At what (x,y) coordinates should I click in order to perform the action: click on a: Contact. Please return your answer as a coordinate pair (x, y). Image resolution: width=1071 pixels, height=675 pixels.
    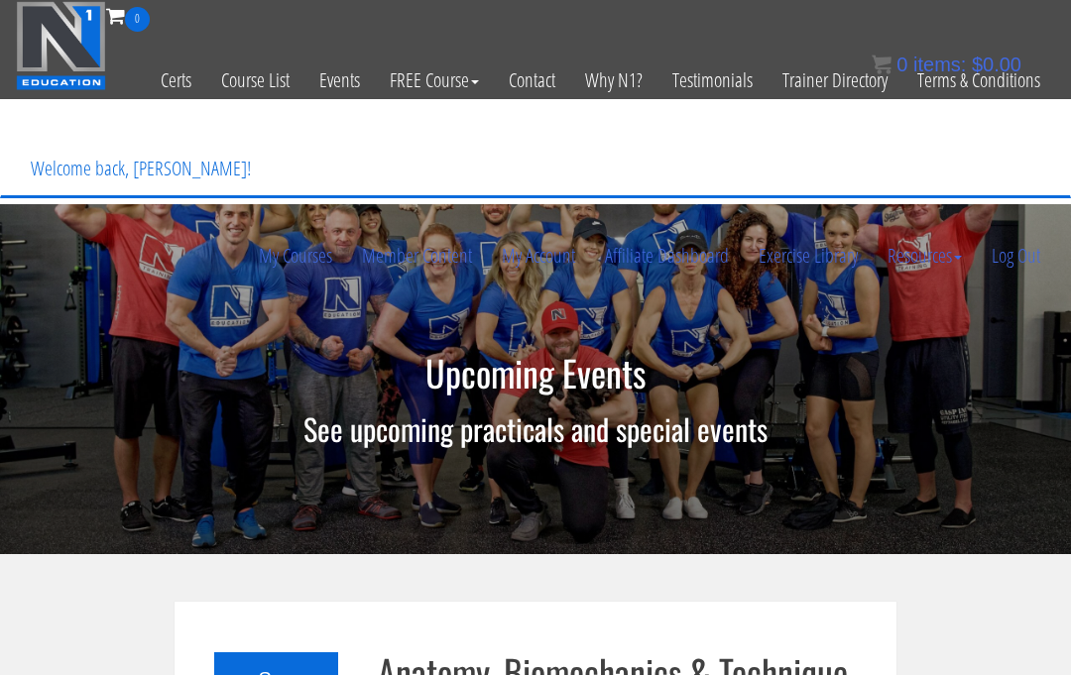
    Looking at the image, I should click on (532, 80).